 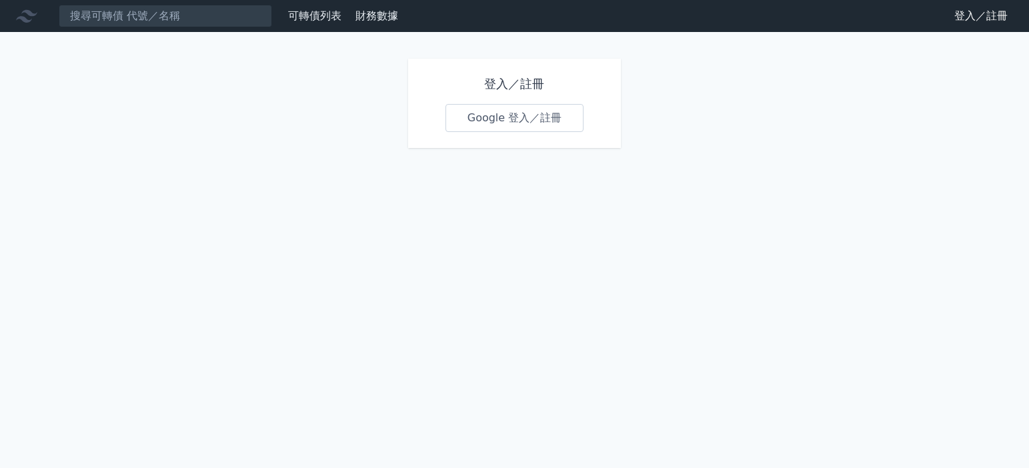 I want to click on a: Google 登入／註冊, so click(x=515, y=118).